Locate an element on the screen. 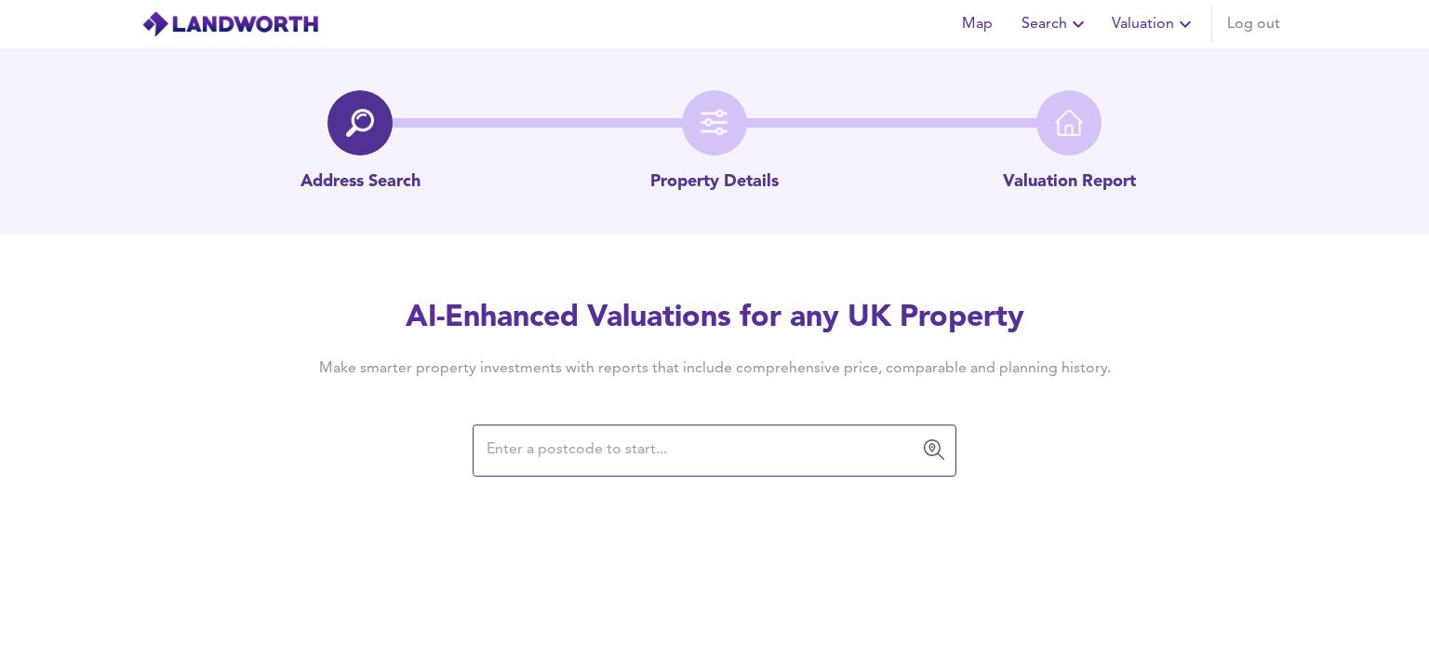 The height and width of the screenshot is (647, 1429). span: Search is located at coordinates (1055, 24).